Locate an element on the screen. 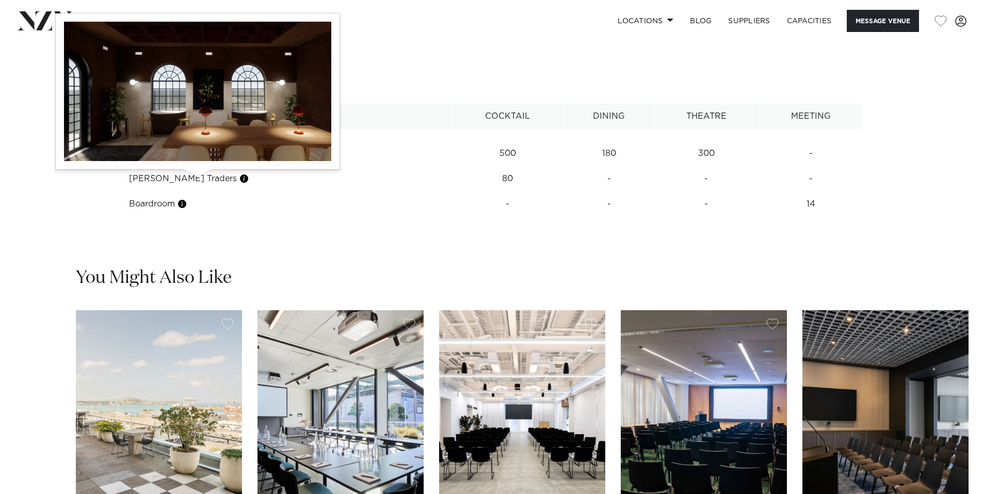  img: G3DXJWejEi6CEq23LKqPaSM8532AvIZ30cd2OAzS.jpg is located at coordinates (198, 91).